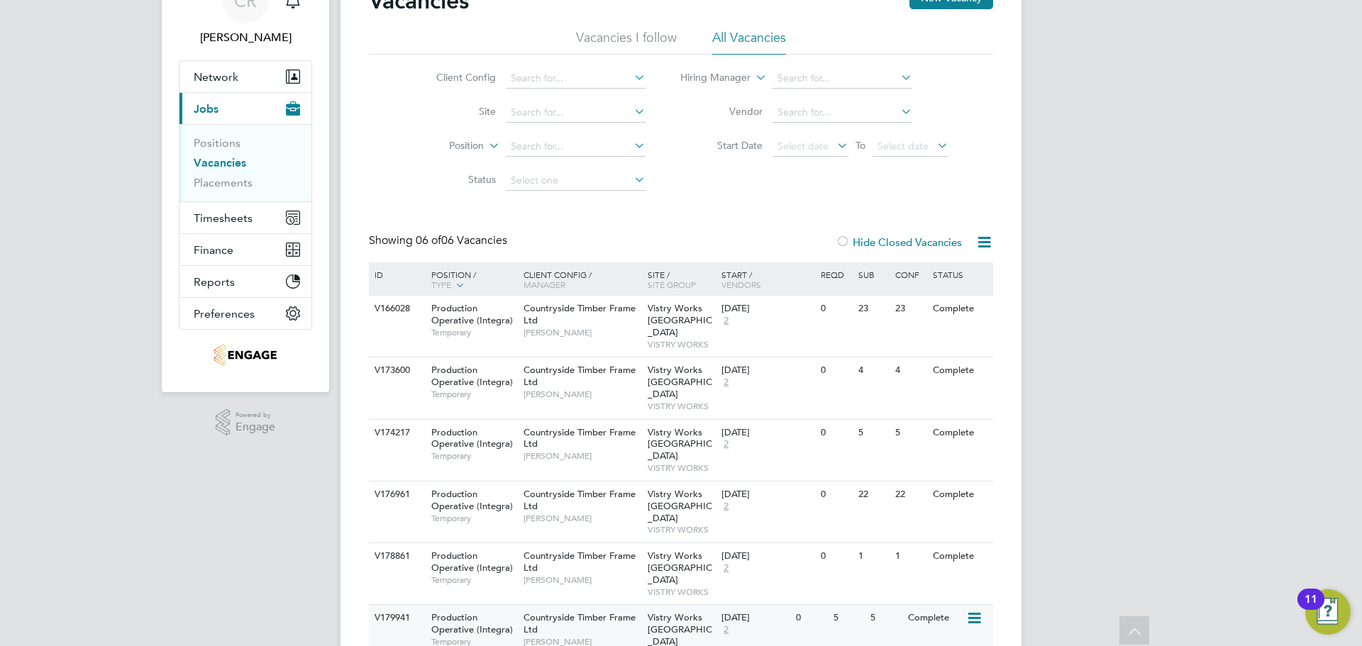 Image resolution: width=1362 pixels, height=646 pixels. Describe the element at coordinates (428, 240) in the screenshot. I see `span: 06 of` at that location.